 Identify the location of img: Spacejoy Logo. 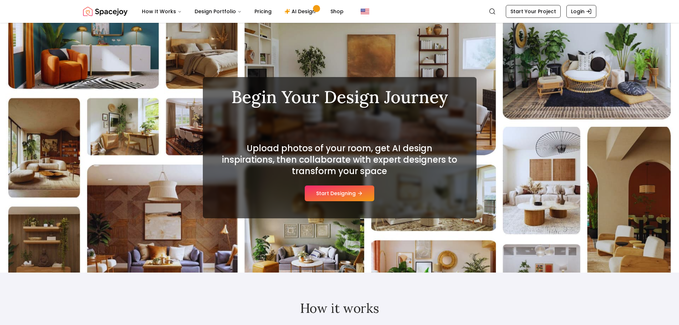
(105, 11).